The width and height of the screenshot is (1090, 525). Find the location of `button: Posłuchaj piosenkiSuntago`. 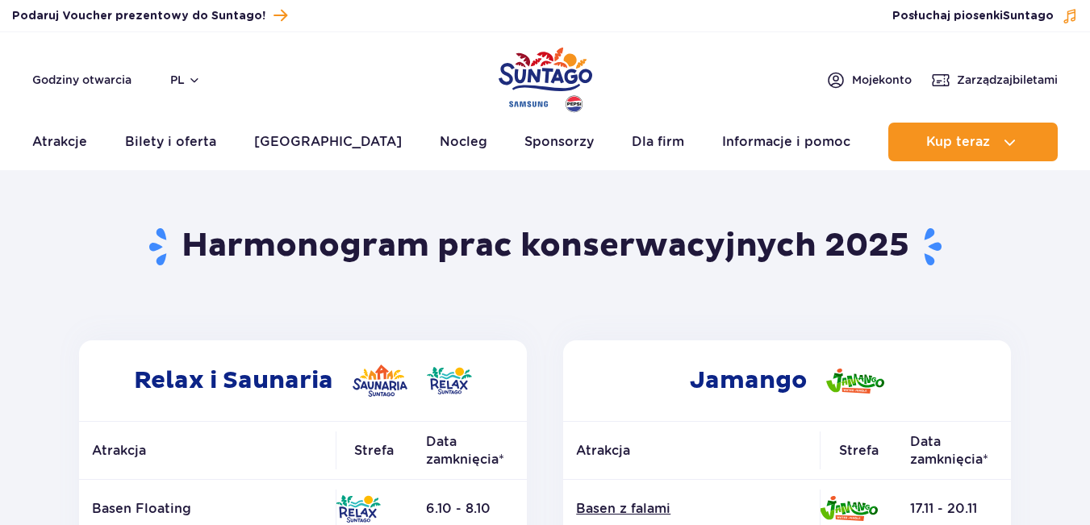

button: Posłuchaj piosenkiSuntago is located at coordinates (985, 16).